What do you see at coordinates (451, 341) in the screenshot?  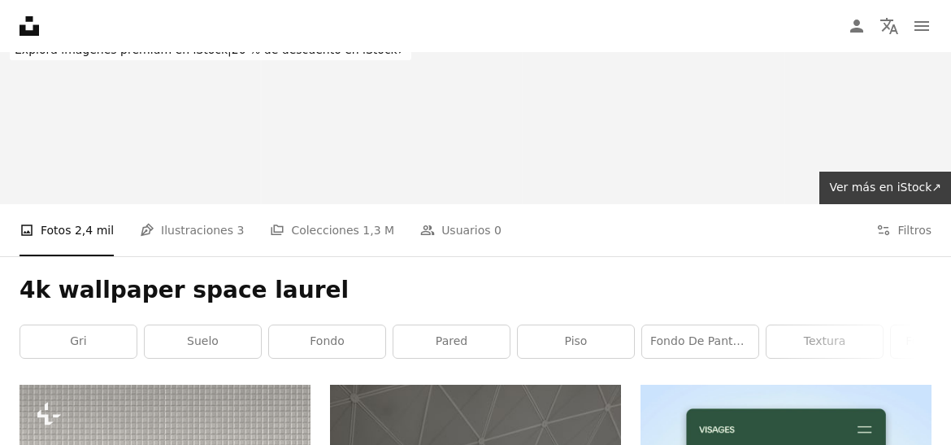 I see `a: pared` at bounding box center [451, 341].